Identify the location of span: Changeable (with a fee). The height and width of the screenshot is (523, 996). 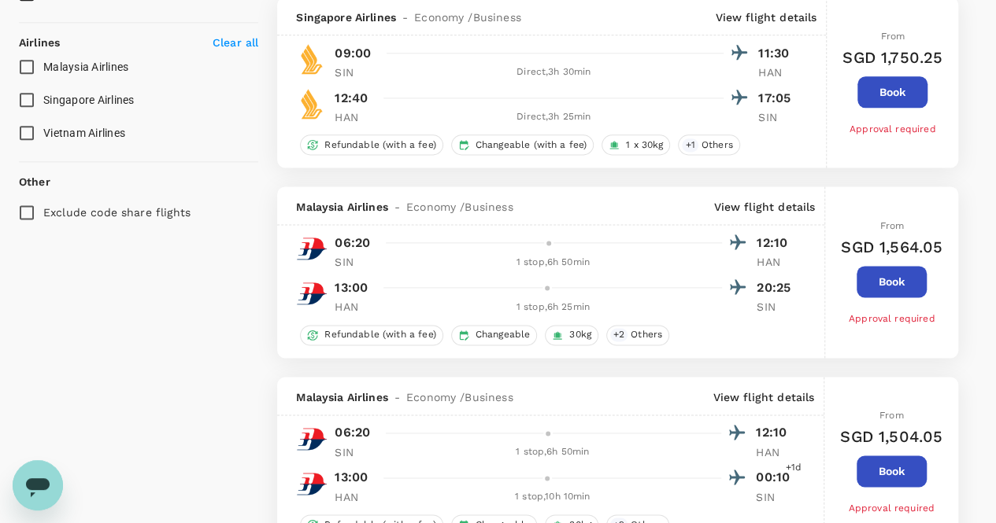
(531, 145).